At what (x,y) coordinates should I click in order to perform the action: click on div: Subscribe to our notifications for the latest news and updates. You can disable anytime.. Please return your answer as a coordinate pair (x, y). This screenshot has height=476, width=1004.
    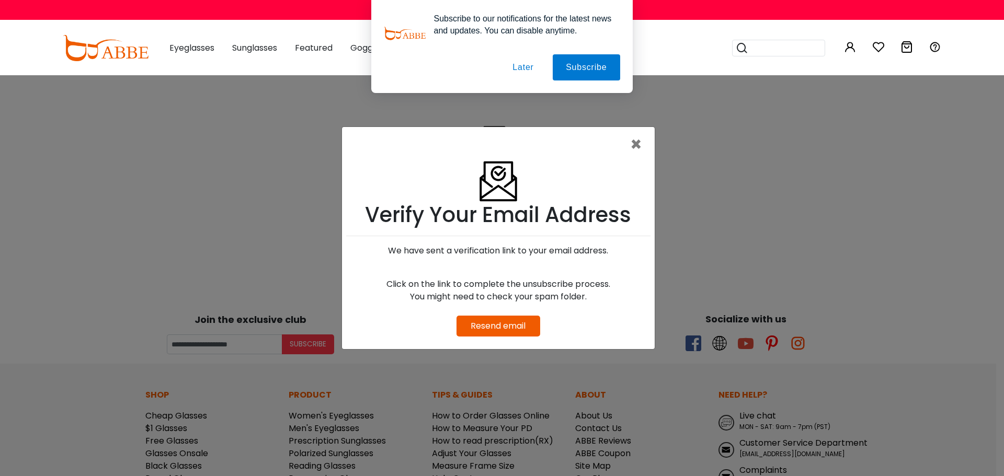
    Looking at the image, I should click on (523, 25).